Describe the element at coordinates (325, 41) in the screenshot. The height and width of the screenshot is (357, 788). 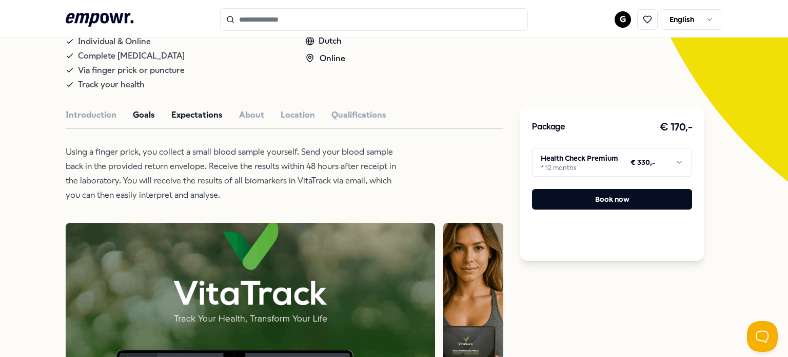
I see `div: Dutch` at that location.